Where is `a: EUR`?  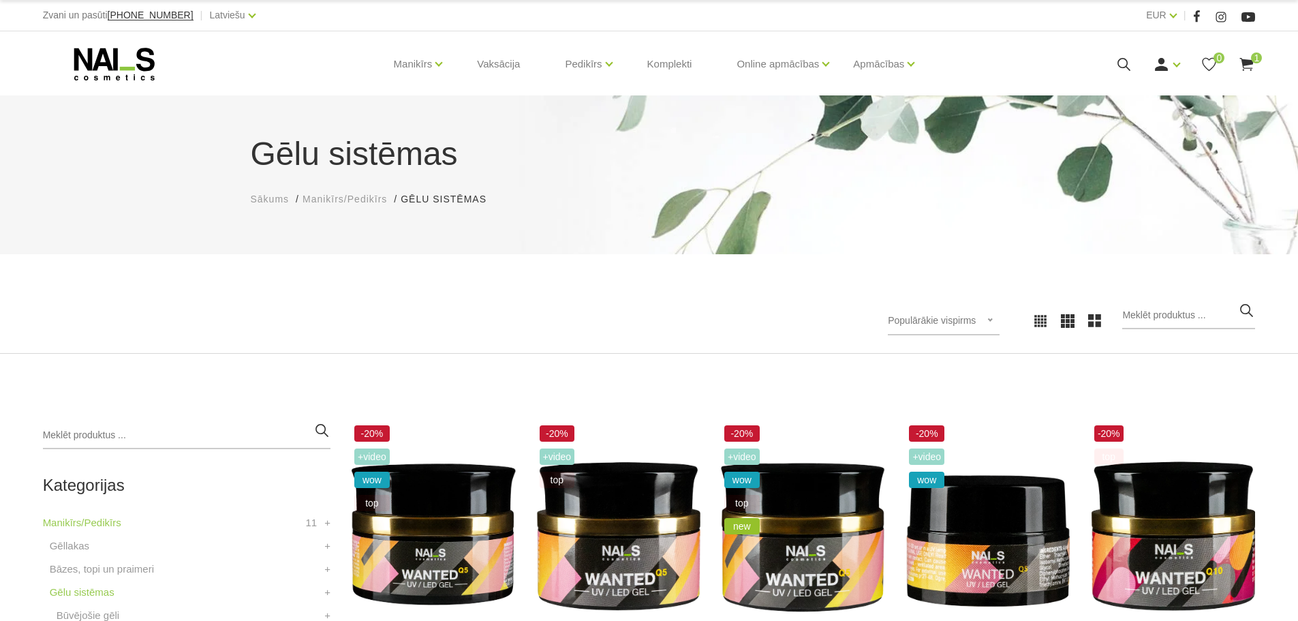
a: EUR is located at coordinates (1157, 15).